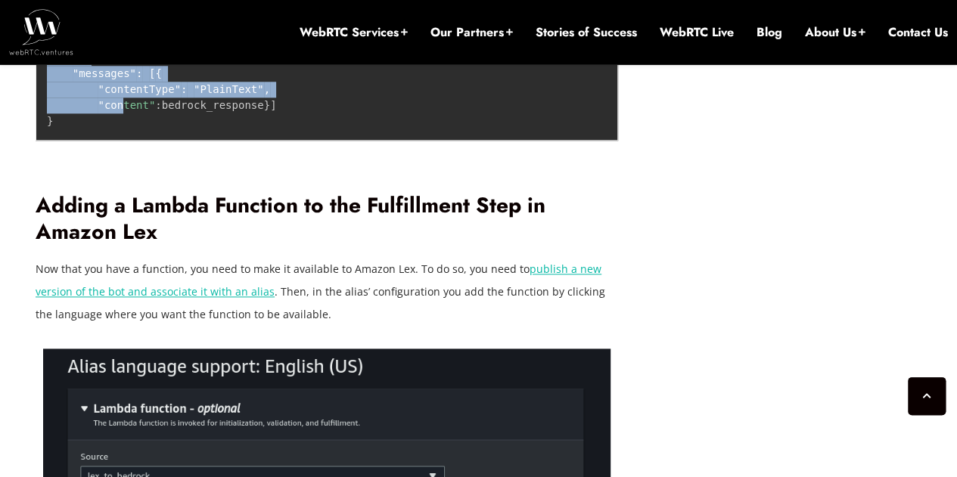 Image resolution: width=957 pixels, height=477 pixels. I want to click on a: Our Partners, so click(471, 33).